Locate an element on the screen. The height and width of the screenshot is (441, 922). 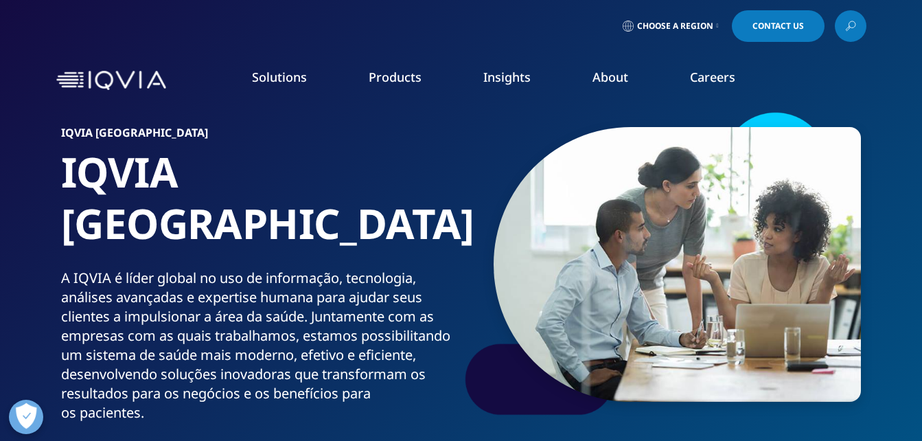
a: Careers is located at coordinates (712, 77).